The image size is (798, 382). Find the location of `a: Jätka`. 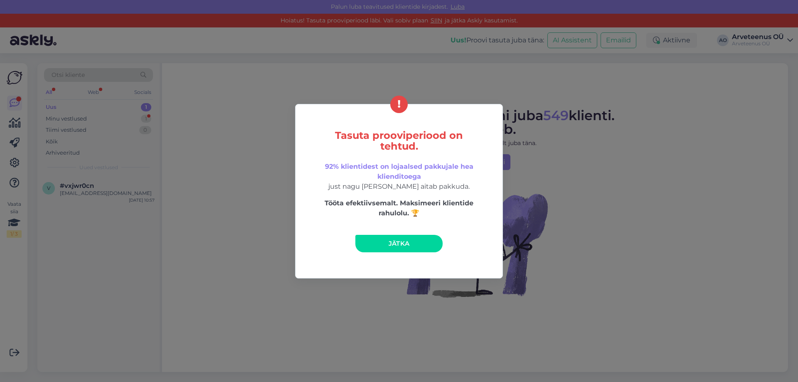

a: Jätka is located at coordinates (399, 243).